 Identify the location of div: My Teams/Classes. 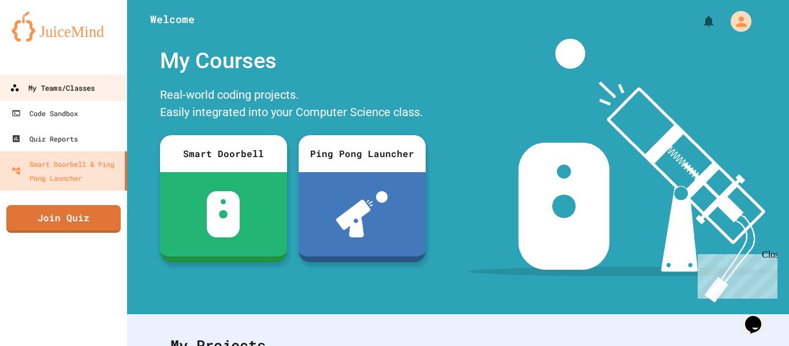
(52, 88).